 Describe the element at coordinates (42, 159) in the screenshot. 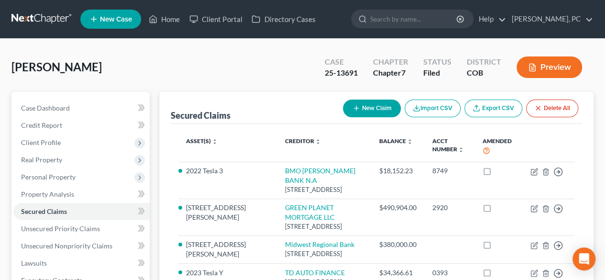

I see `span: Real Property` at that location.